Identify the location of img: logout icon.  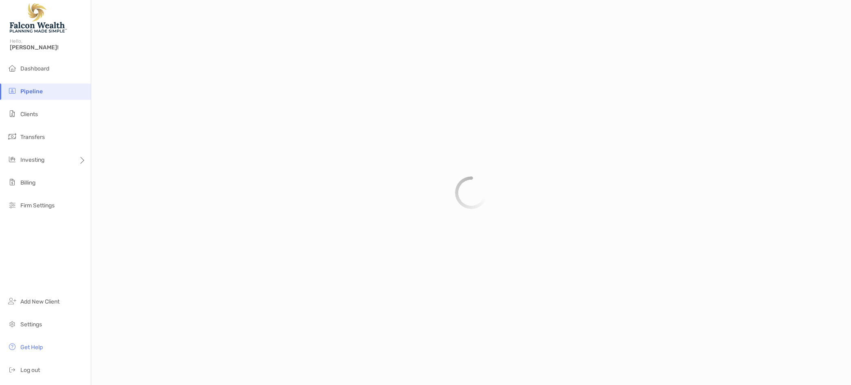
(12, 370).